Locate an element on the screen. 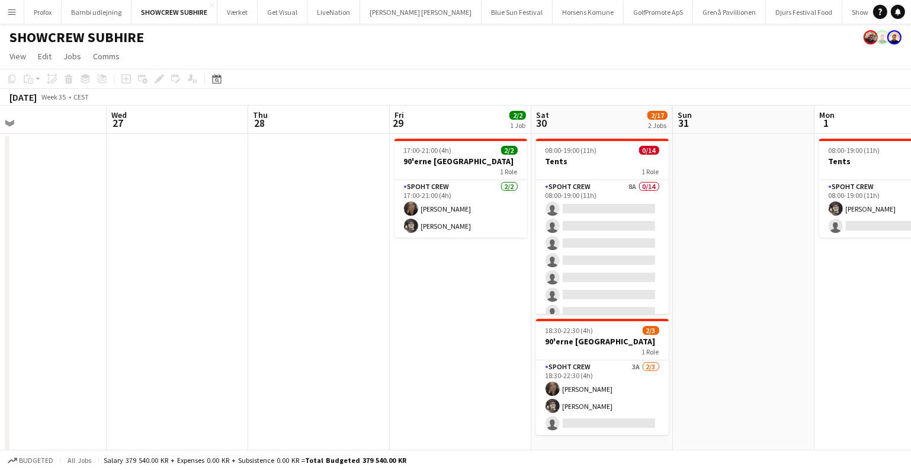  button: Get Visual is located at coordinates (283, 12).